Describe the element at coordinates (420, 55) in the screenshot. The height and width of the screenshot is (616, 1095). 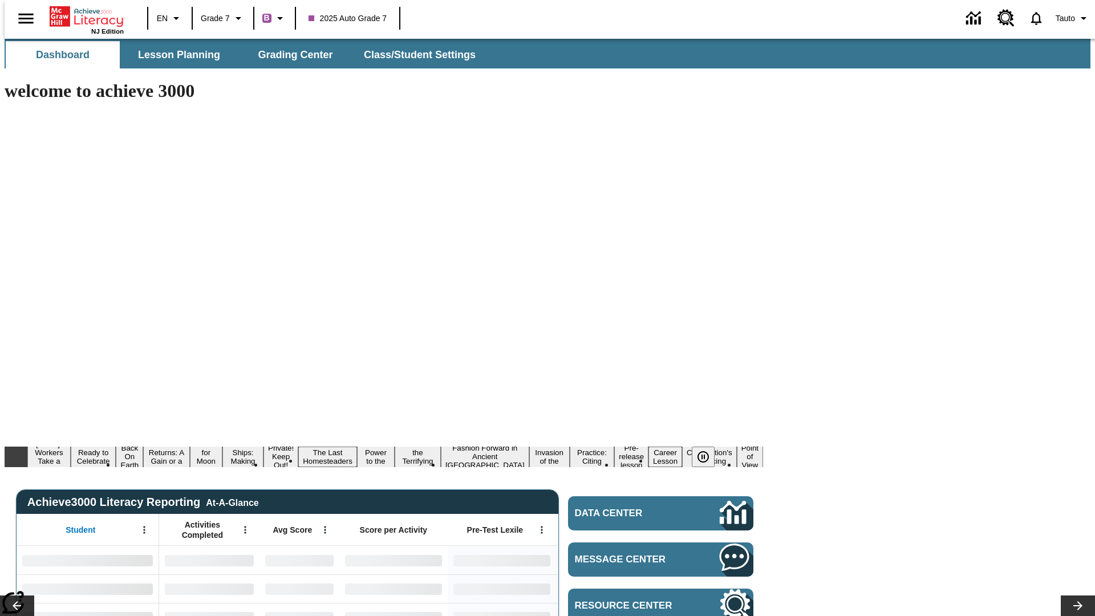
I see `span: Class/Student Settings` at that location.